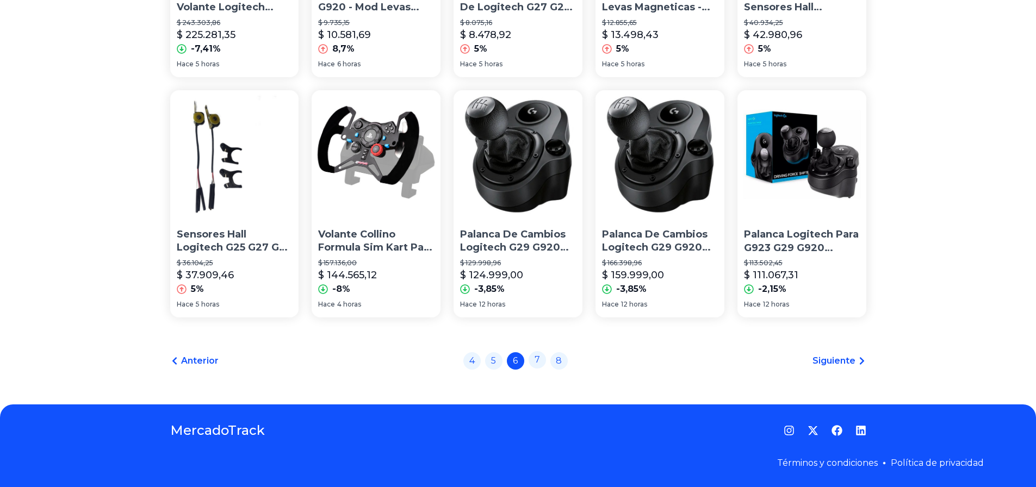  What do you see at coordinates (486, 35) in the screenshot?
I see `p: $ 8.478,92` at bounding box center [486, 35].